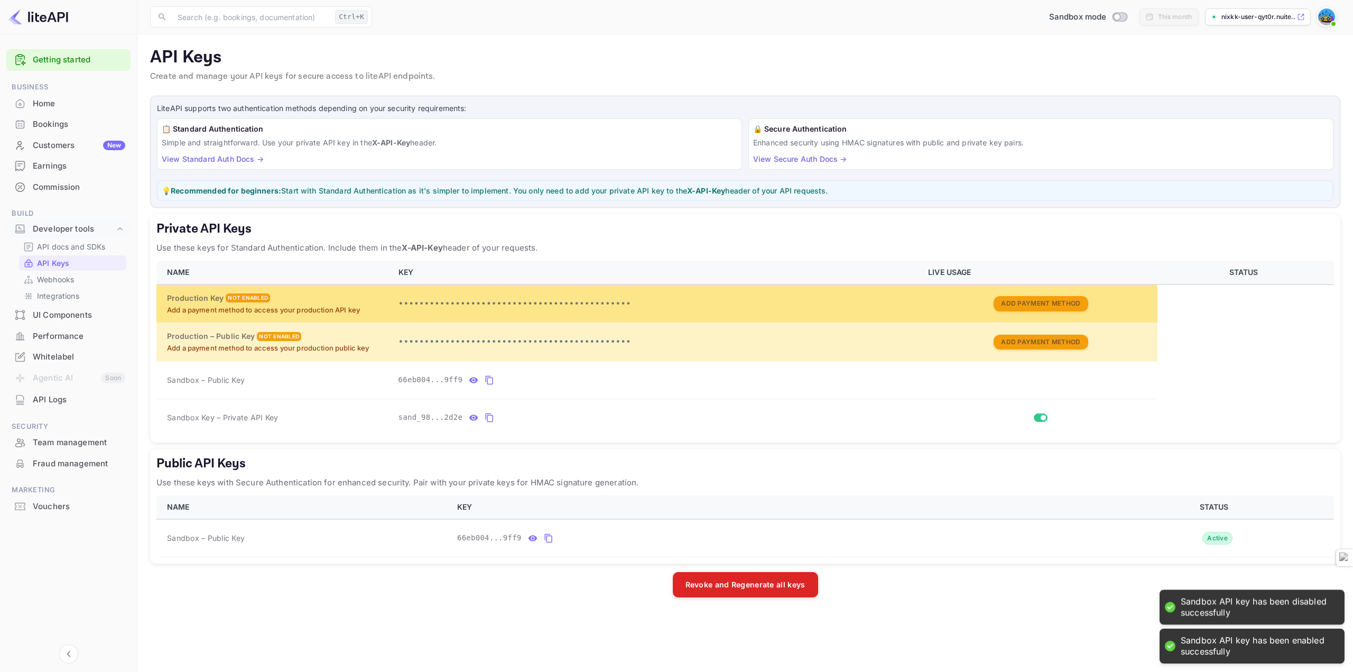  I want to click on span: sand_98...2d2e, so click(431, 417).